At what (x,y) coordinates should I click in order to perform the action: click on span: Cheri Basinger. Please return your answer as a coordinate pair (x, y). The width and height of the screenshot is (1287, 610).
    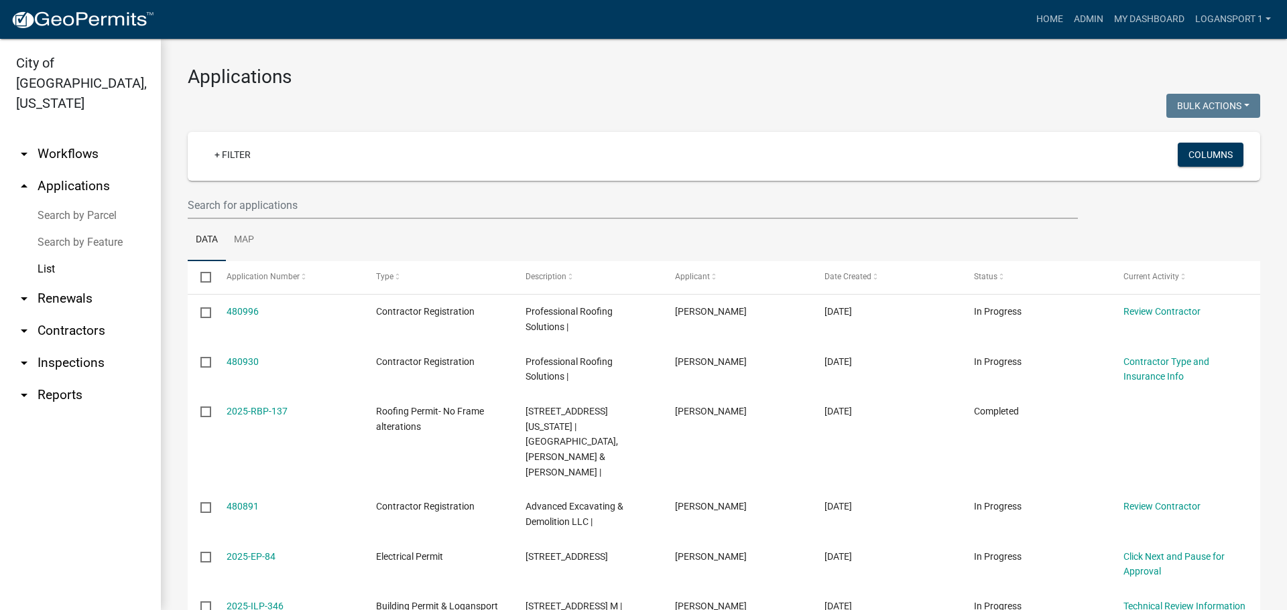
    Looking at the image, I should click on (710, 507).